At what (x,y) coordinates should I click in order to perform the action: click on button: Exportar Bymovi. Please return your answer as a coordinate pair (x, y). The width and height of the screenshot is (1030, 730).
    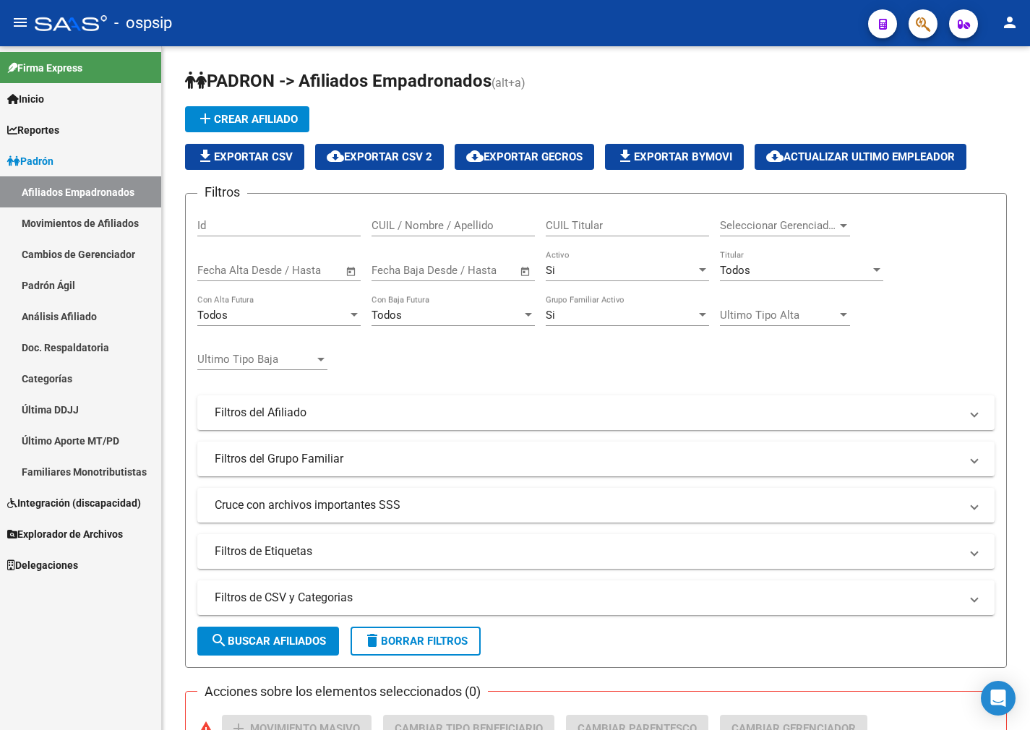
    Looking at the image, I should click on (675, 157).